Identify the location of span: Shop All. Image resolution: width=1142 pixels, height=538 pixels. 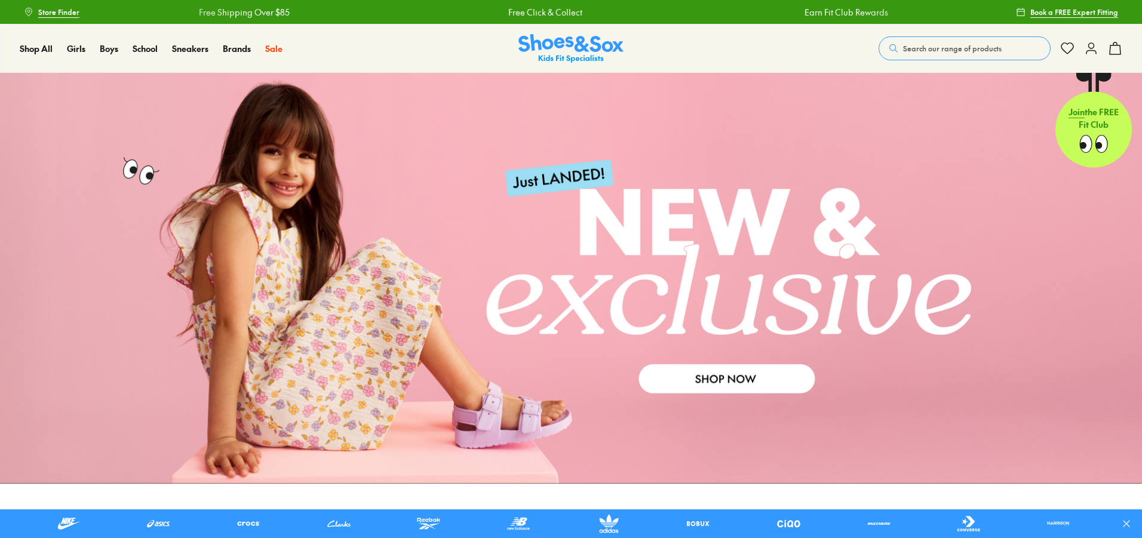
(36, 48).